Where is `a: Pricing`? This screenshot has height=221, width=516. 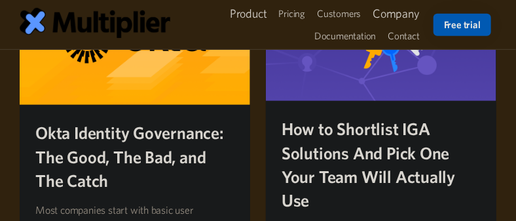 a: Pricing is located at coordinates (292, 14).